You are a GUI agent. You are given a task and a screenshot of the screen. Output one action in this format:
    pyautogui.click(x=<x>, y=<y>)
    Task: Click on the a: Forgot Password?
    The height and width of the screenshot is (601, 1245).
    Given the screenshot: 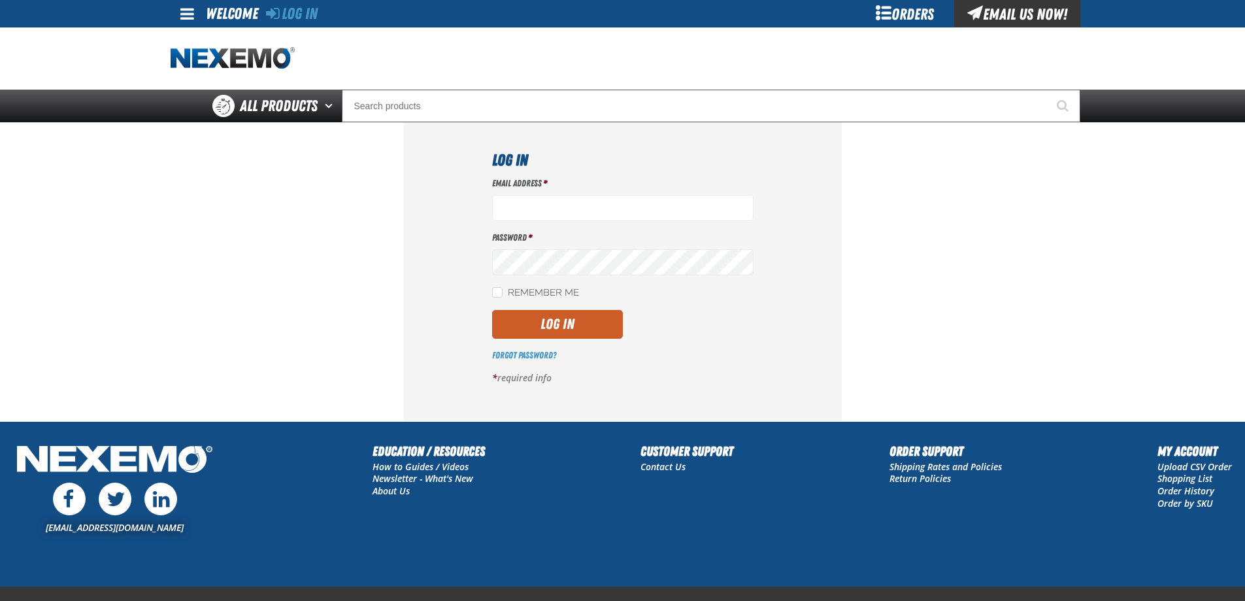 What is the action you would take?
    pyautogui.click(x=524, y=355)
    